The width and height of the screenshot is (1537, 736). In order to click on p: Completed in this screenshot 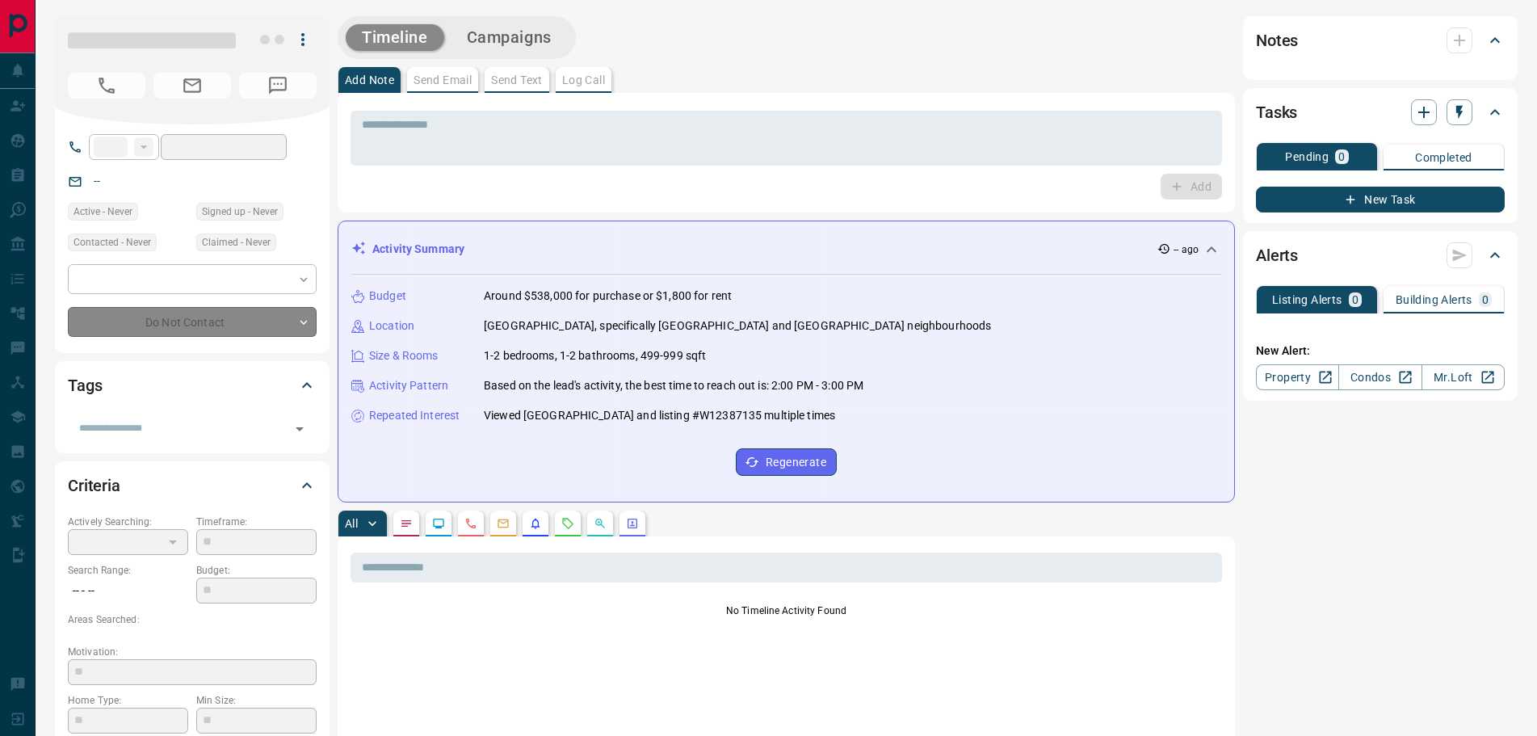, I will do `click(1443, 158)`.